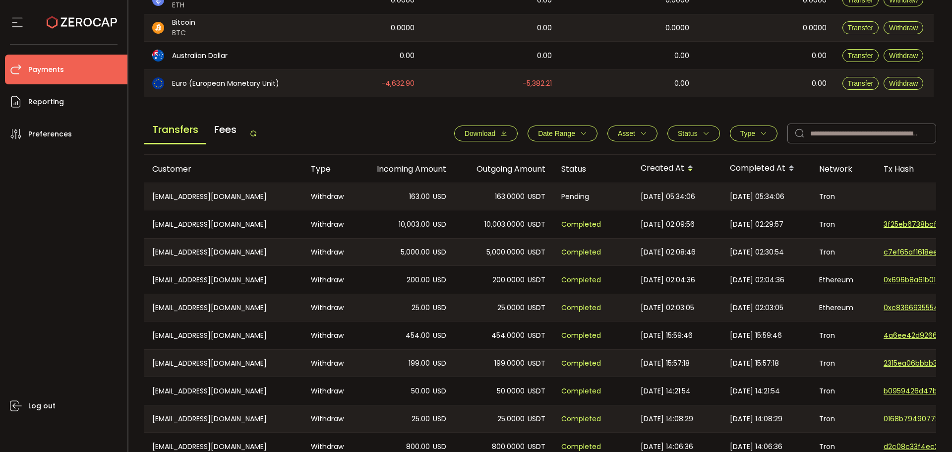 The width and height of the screenshot is (952, 452). Describe the element at coordinates (414, 224) in the screenshot. I see `span: 10,003.00` at that location.